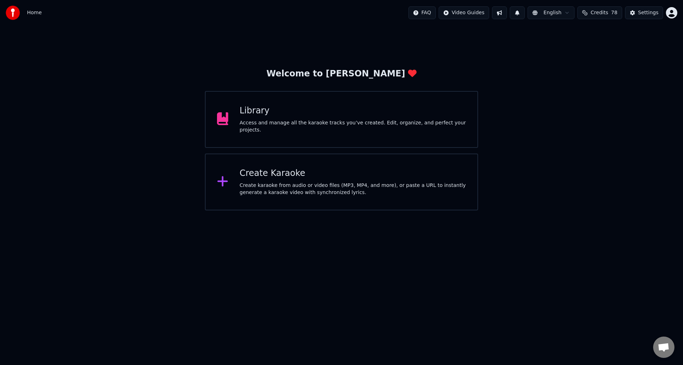 The width and height of the screenshot is (683, 365). I want to click on div: Open chat, so click(664, 348).